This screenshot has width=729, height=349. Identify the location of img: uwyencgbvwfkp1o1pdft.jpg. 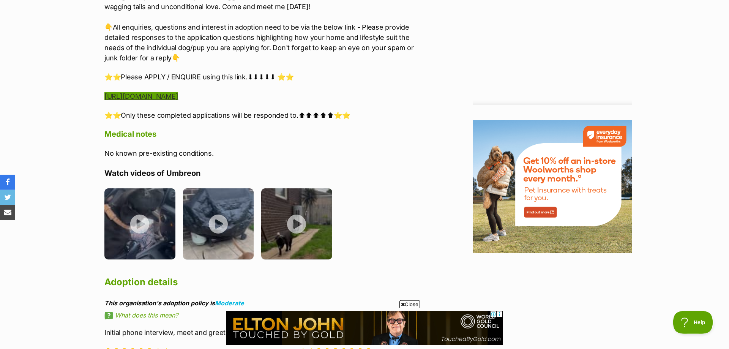
(140, 224).